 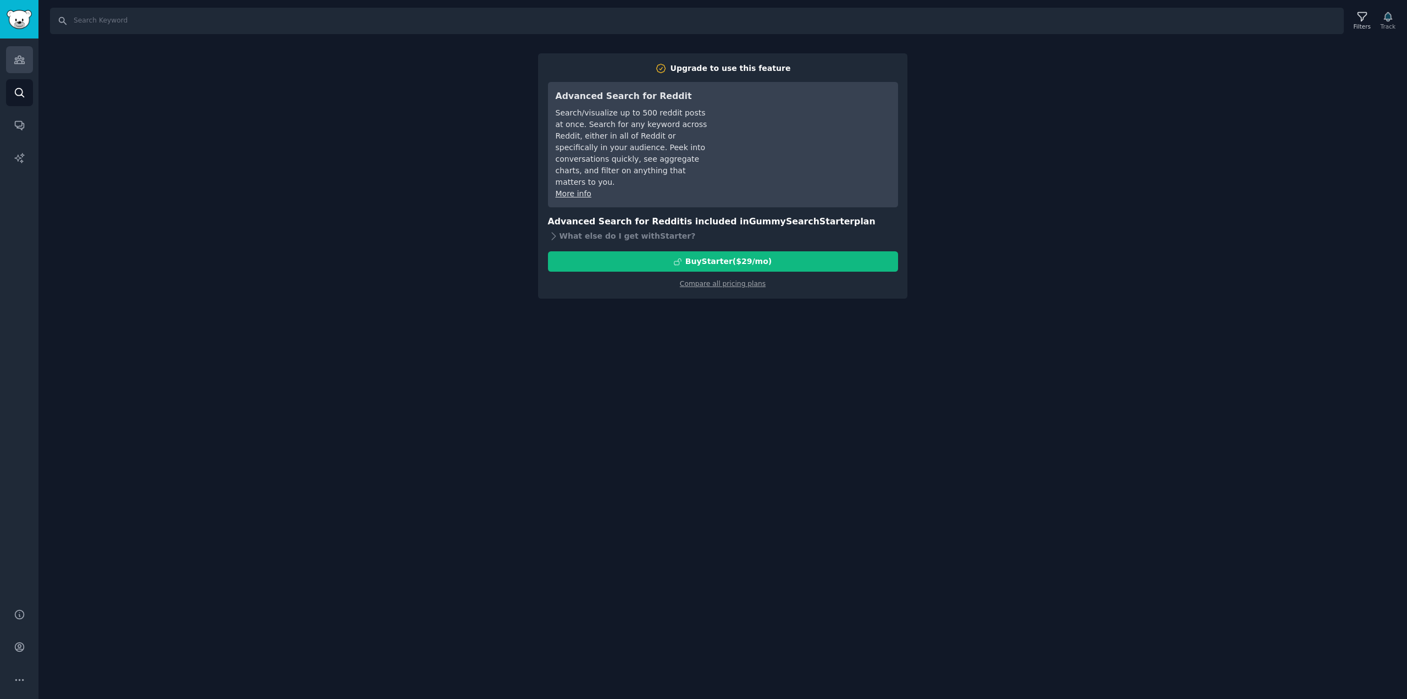 I want to click on button: BuyStarter($29/mo), so click(x=723, y=261).